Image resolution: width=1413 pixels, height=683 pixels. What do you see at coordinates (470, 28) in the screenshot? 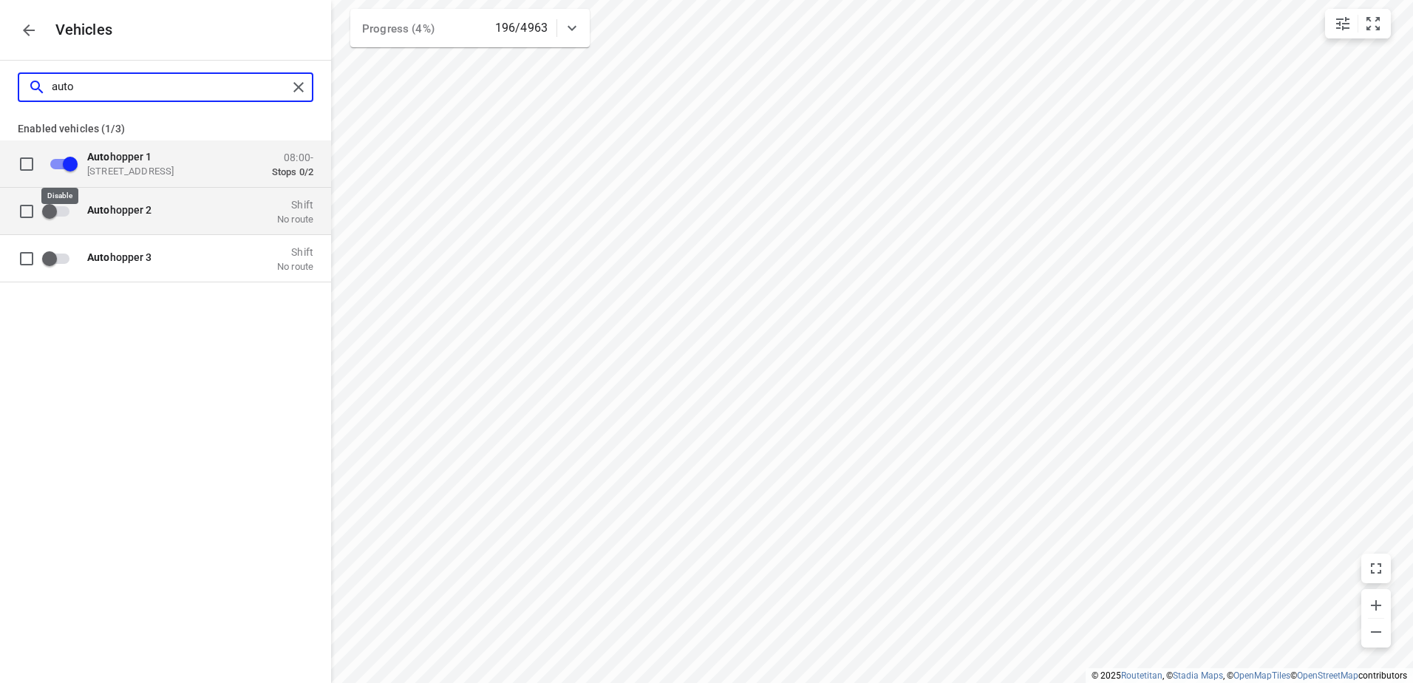
I see `div: Progress (4%)196/4963` at bounding box center [470, 28].